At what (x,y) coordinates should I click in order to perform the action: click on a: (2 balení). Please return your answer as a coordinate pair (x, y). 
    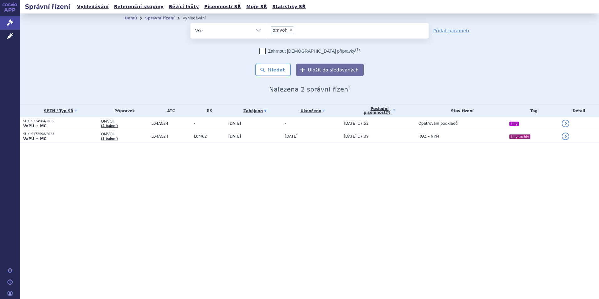
    Looking at the image, I should click on (109, 126).